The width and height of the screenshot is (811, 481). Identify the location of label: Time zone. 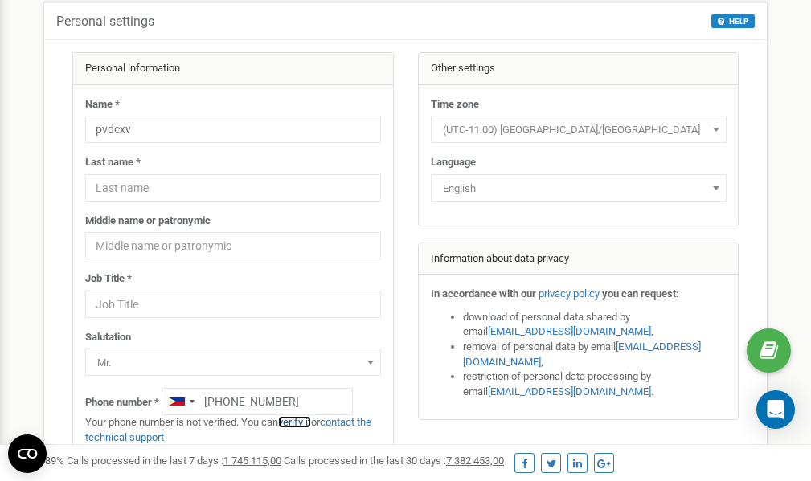
(455, 104).